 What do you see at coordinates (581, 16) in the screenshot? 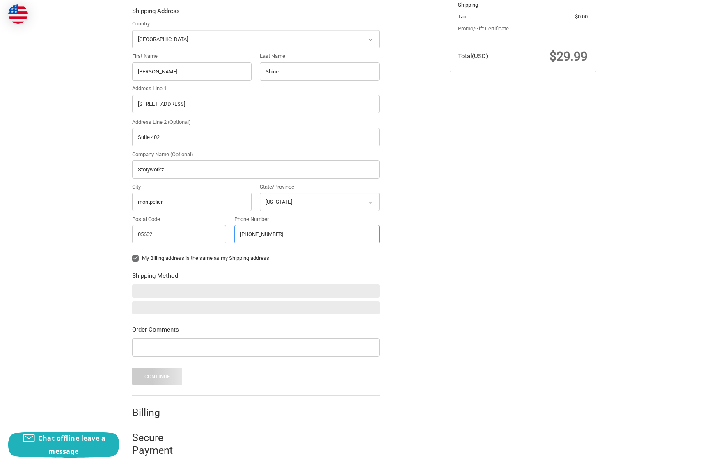
I see `span: $0.00` at bounding box center [581, 16].